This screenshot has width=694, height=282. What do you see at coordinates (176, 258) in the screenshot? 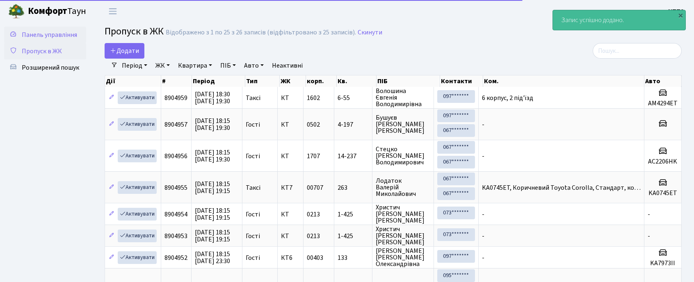
I see `span: 8904952` at bounding box center [176, 258].